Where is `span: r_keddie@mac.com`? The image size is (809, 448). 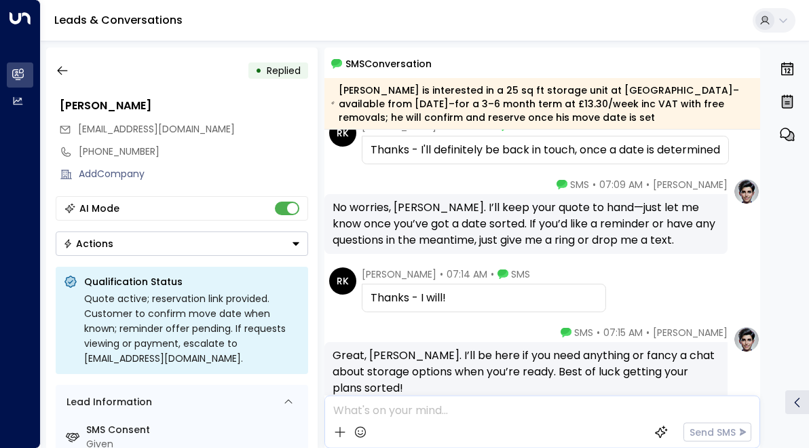
span: r_keddie@mac.com is located at coordinates (156, 129).